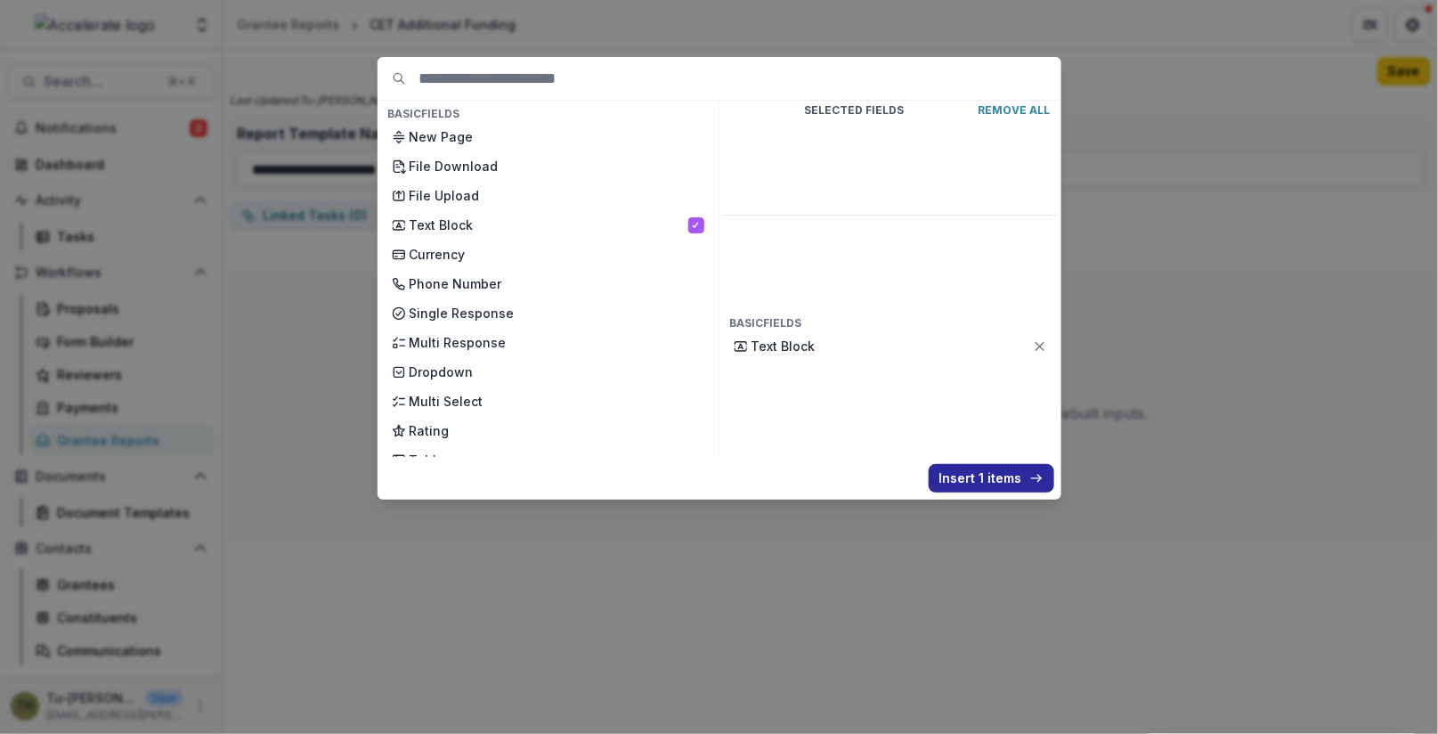 Image resolution: width=1438 pixels, height=734 pixels. What do you see at coordinates (556, 283) in the screenshot?
I see `p: Phone Number` at bounding box center [556, 283].